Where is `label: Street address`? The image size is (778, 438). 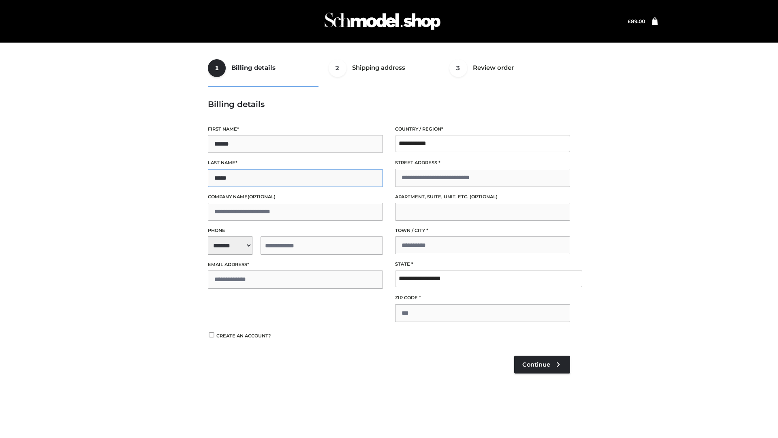 label: Street address is located at coordinates (483, 163).